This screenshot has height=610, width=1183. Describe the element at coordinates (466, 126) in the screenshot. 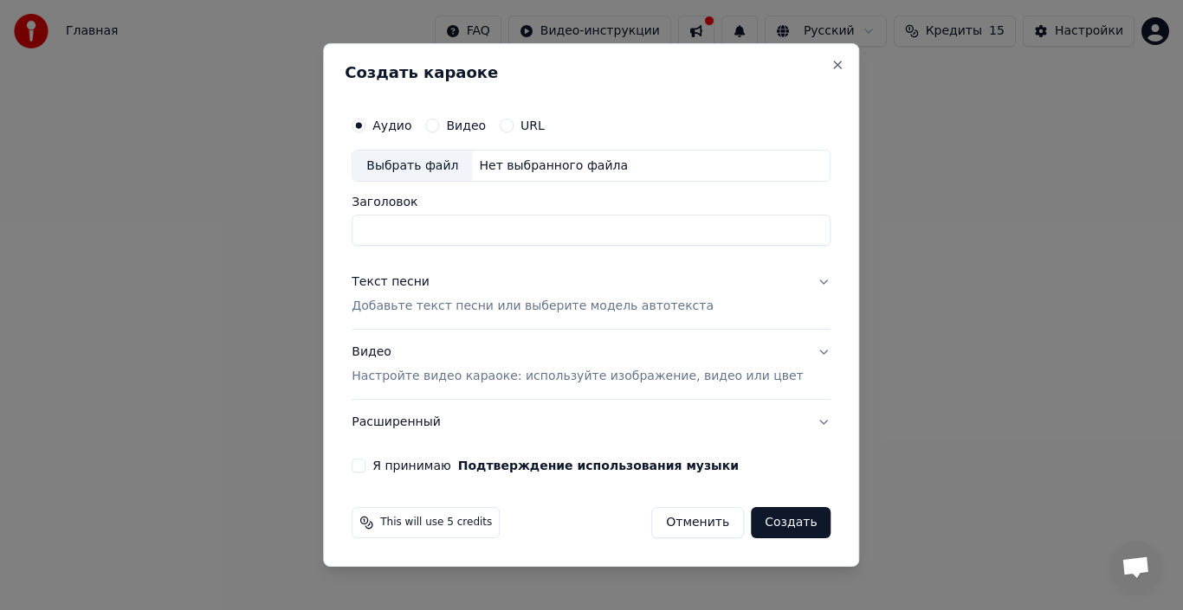

I see `label: Видео` at that location.